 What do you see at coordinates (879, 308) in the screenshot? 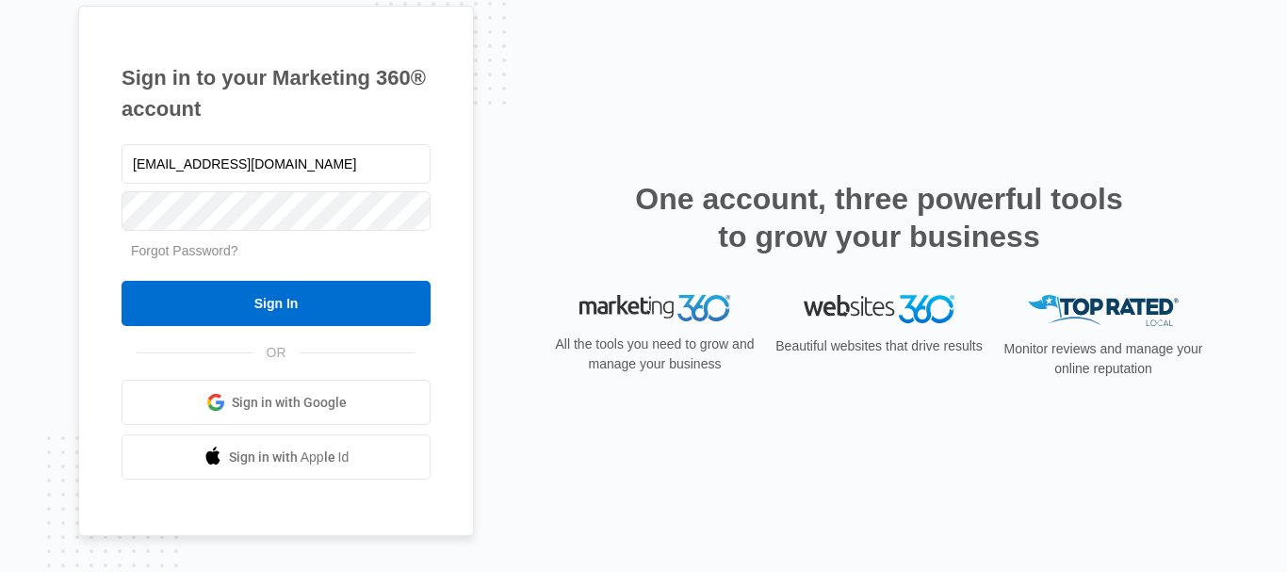
I see `img: Websites 360` at bounding box center [879, 308].